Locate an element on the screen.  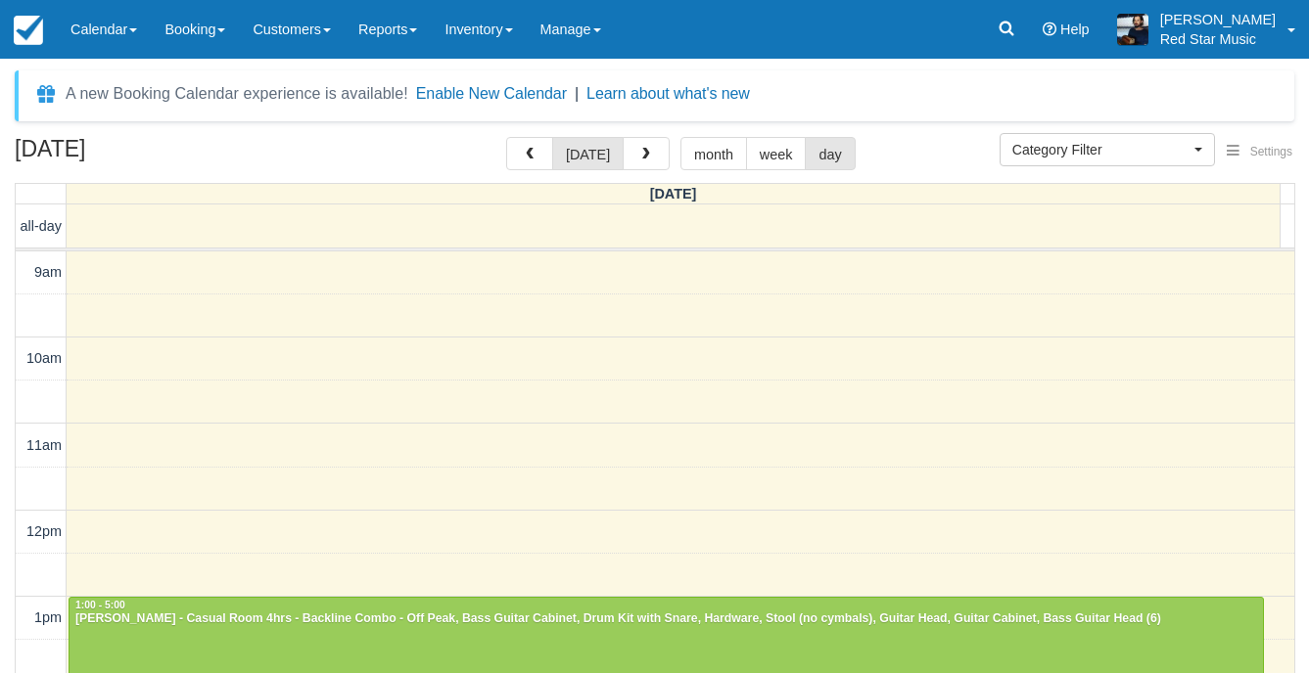
span: all-day is located at coordinates (41, 226).